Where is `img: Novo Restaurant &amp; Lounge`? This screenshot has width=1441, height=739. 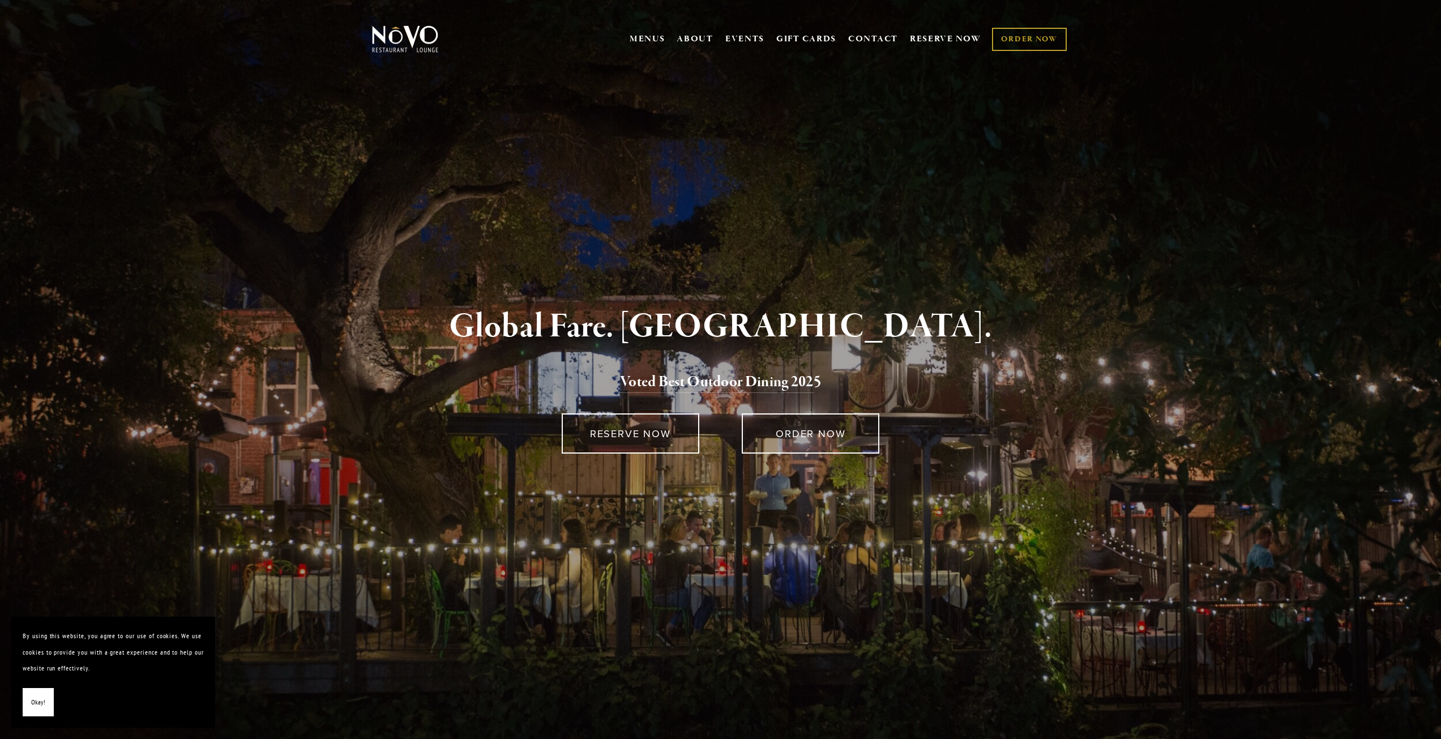
img: Novo Restaurant &amp; Lounge is located at coordinates (405, 39).